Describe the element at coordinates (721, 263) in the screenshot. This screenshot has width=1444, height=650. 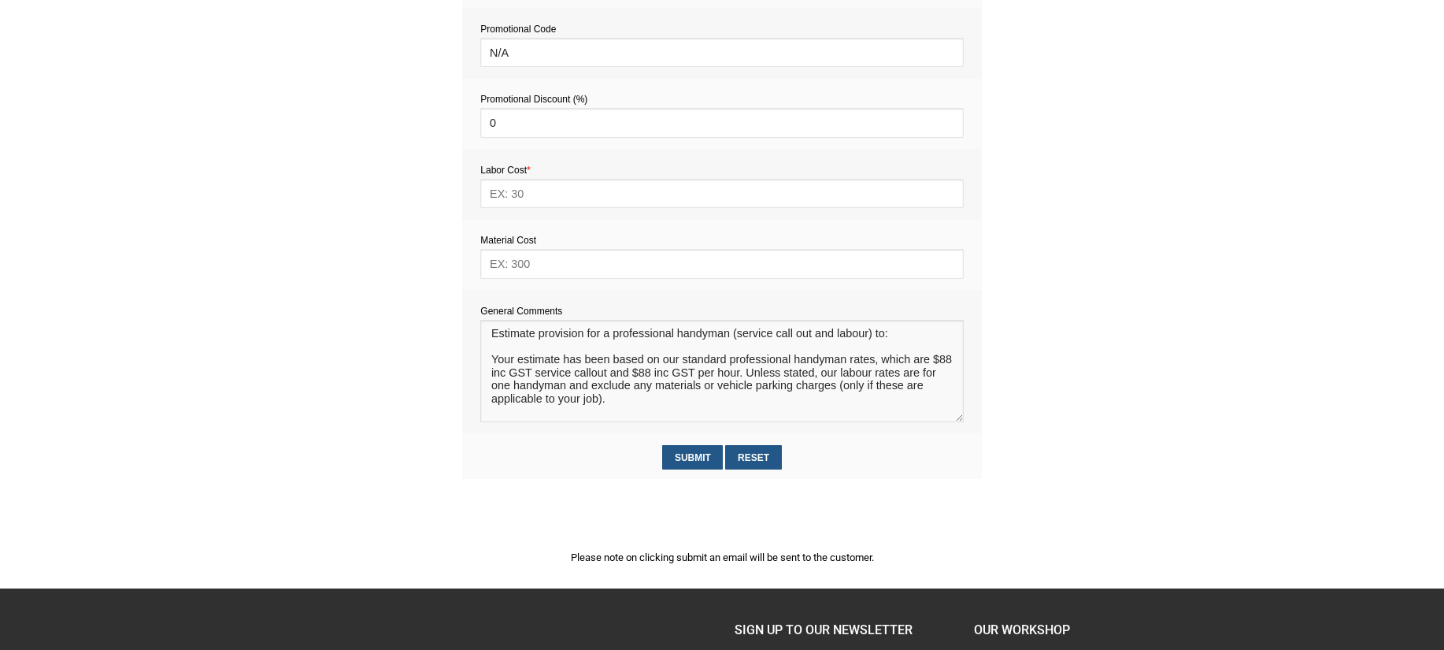
I see `input: EX: 300` at that location.